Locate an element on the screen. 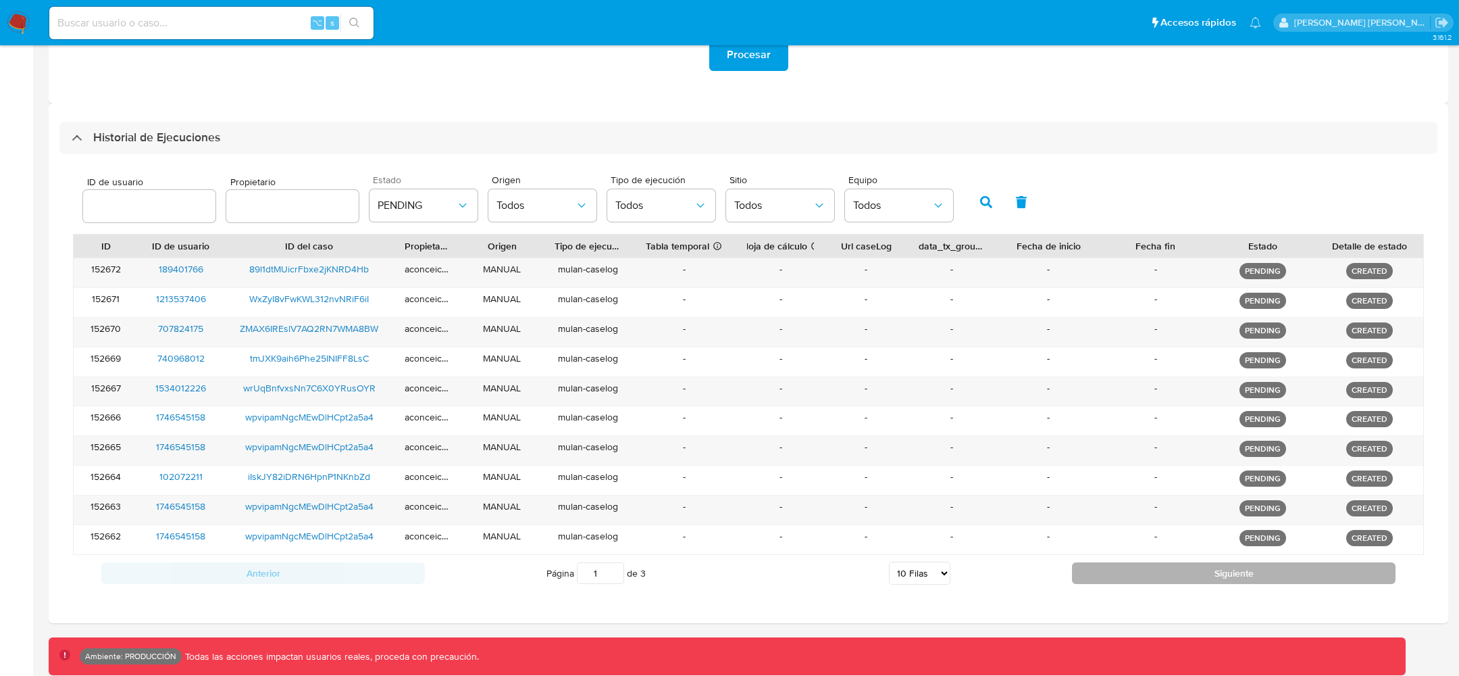  a: Notificaciones is located at coordinates (1255, 22).